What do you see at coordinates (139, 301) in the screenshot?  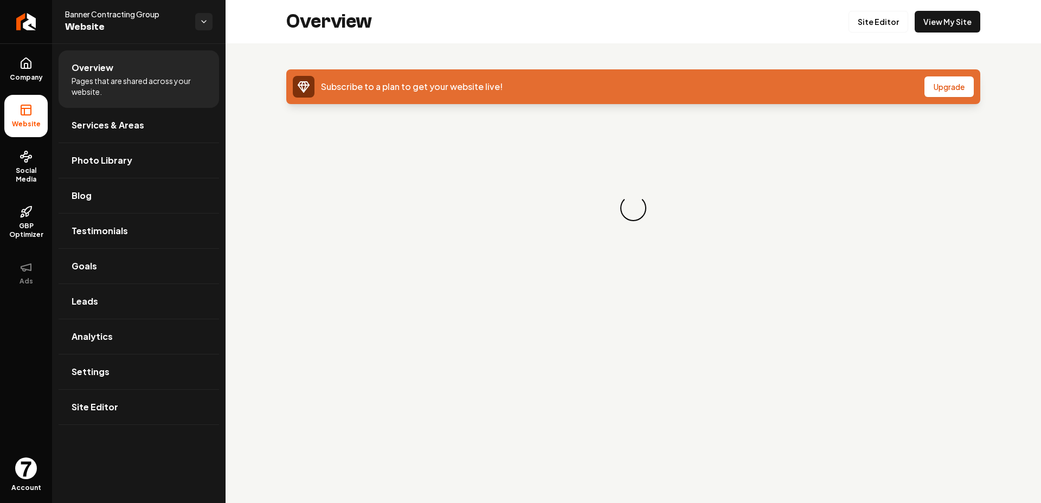 I see `a: Leads` at bounding box center [139, 301].